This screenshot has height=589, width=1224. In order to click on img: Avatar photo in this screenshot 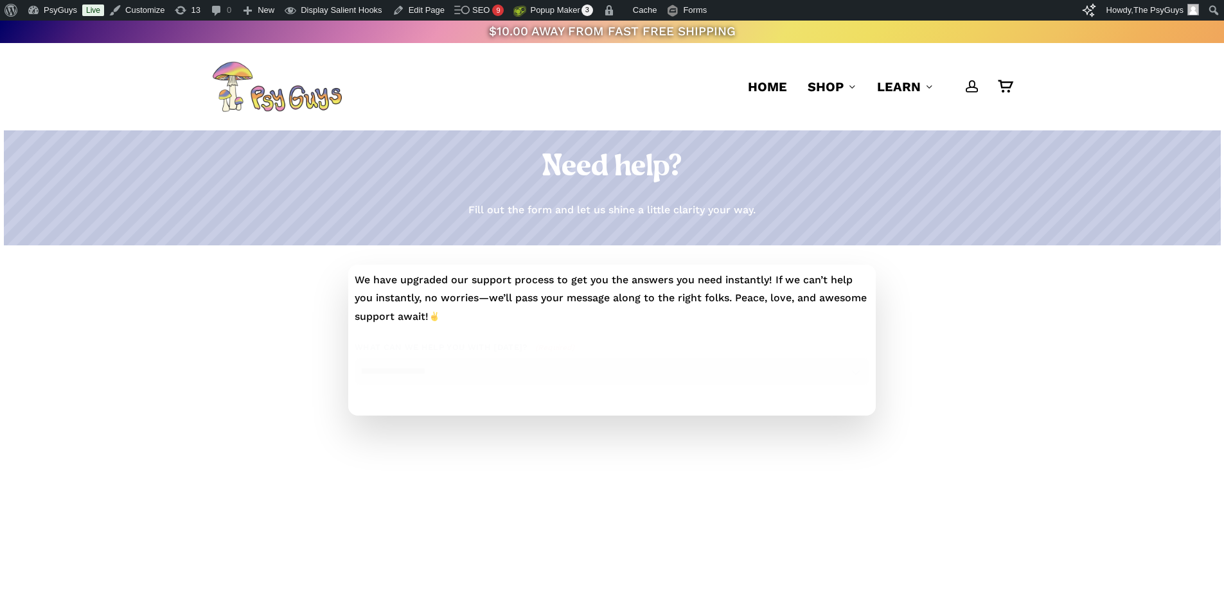, I will do `click(1193, 10)`.